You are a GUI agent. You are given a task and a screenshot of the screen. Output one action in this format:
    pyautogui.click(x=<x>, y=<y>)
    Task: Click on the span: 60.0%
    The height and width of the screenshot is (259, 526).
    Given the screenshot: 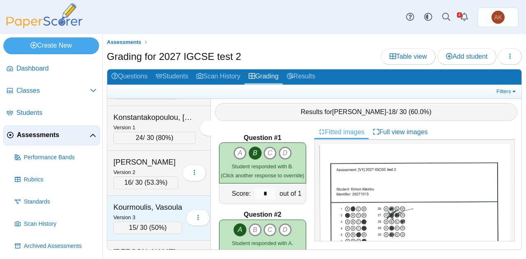 What is the action you would take?
    pyautogui.click(x=419, y=112)
    